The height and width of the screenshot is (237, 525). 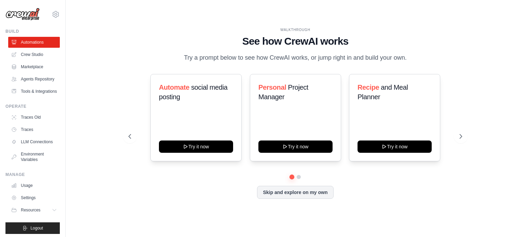 I want to click on a: Marketplace, so click(x=34, y=67).